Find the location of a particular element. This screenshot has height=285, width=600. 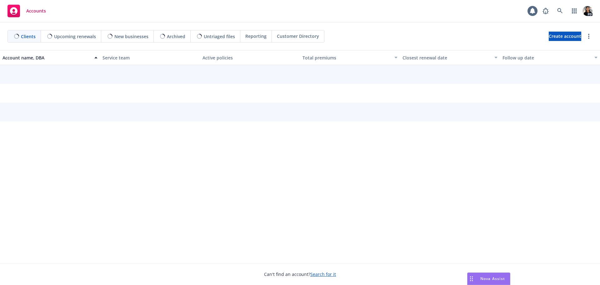

button: Active policies is located at coordinates (250, 58).